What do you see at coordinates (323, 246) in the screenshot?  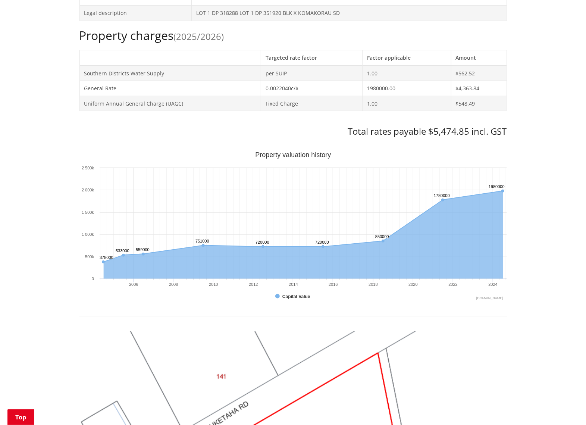 I see `path: Tuesday, Jun 30, 12:00, 720,000. Capital Value.` at bounding box center [323, 246].